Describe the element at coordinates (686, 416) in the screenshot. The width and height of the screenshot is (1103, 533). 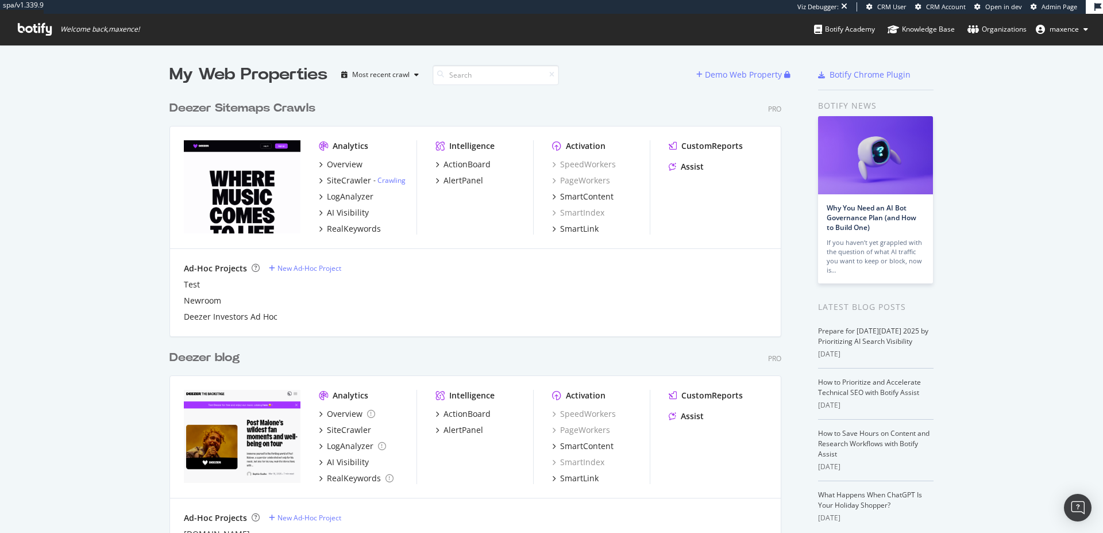
I see `a: Assist` at that location.